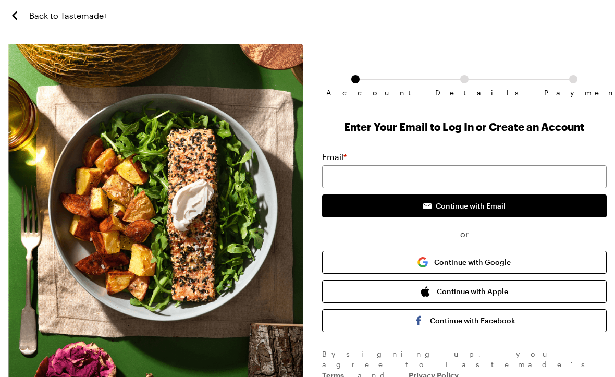  I want to click on span: Continue with Email, so click(471, 206).